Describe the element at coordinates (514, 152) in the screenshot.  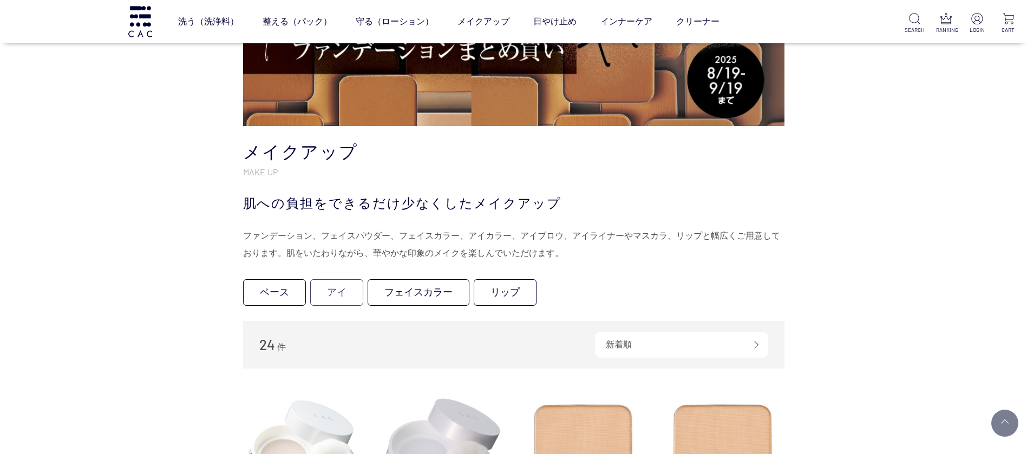
I see `h1: メイクアップ` at that location.